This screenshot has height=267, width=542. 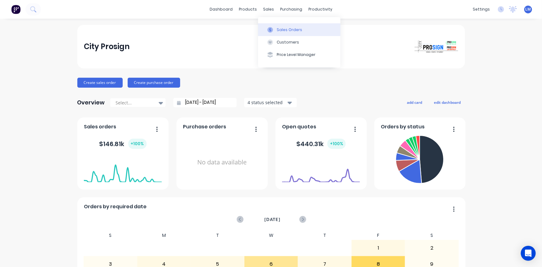 I want to click on button: 4 status selected, so click(x=270, y=102).